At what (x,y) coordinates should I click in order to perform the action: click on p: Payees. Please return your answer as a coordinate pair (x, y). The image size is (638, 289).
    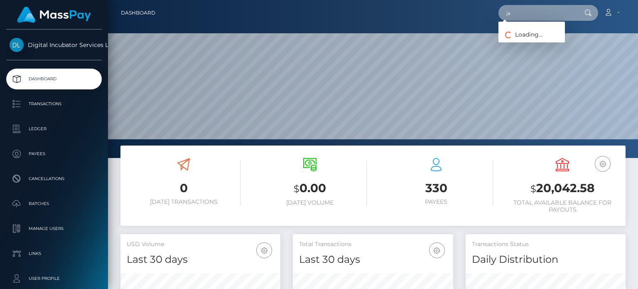
    Looking at the image, I should click on (54, 154).